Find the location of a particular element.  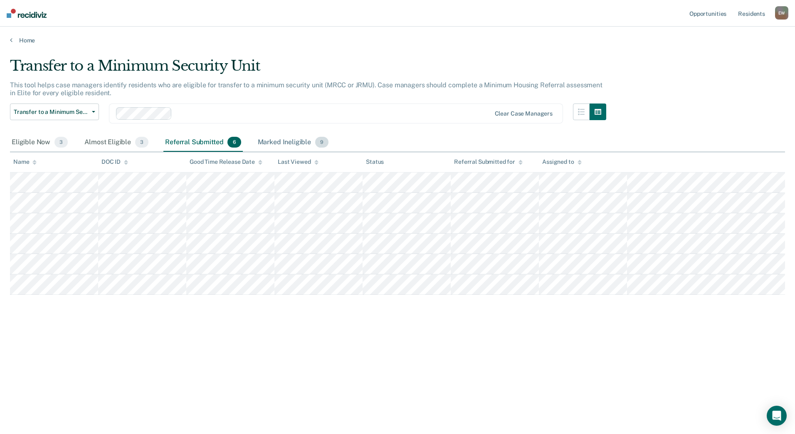

div: Clear case managers is located at coordinates (524, 114).